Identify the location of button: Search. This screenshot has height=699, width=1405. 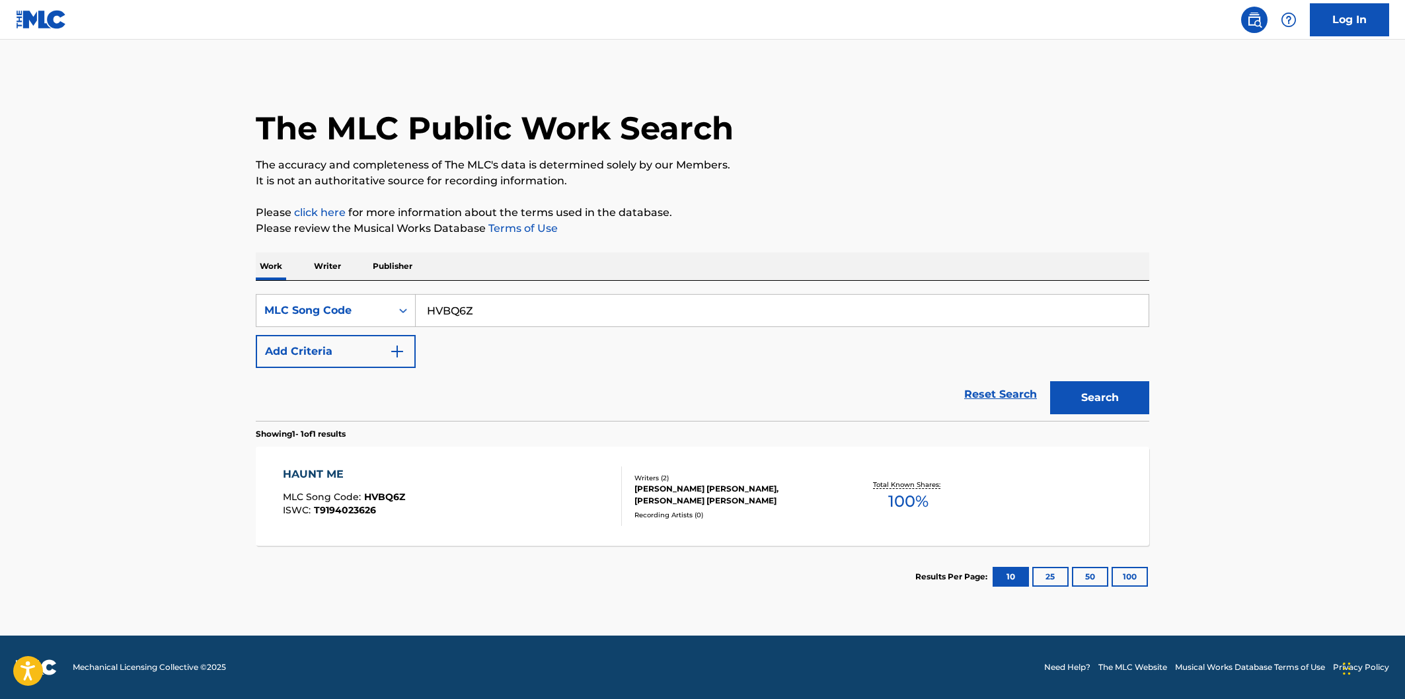
(1099, 398).